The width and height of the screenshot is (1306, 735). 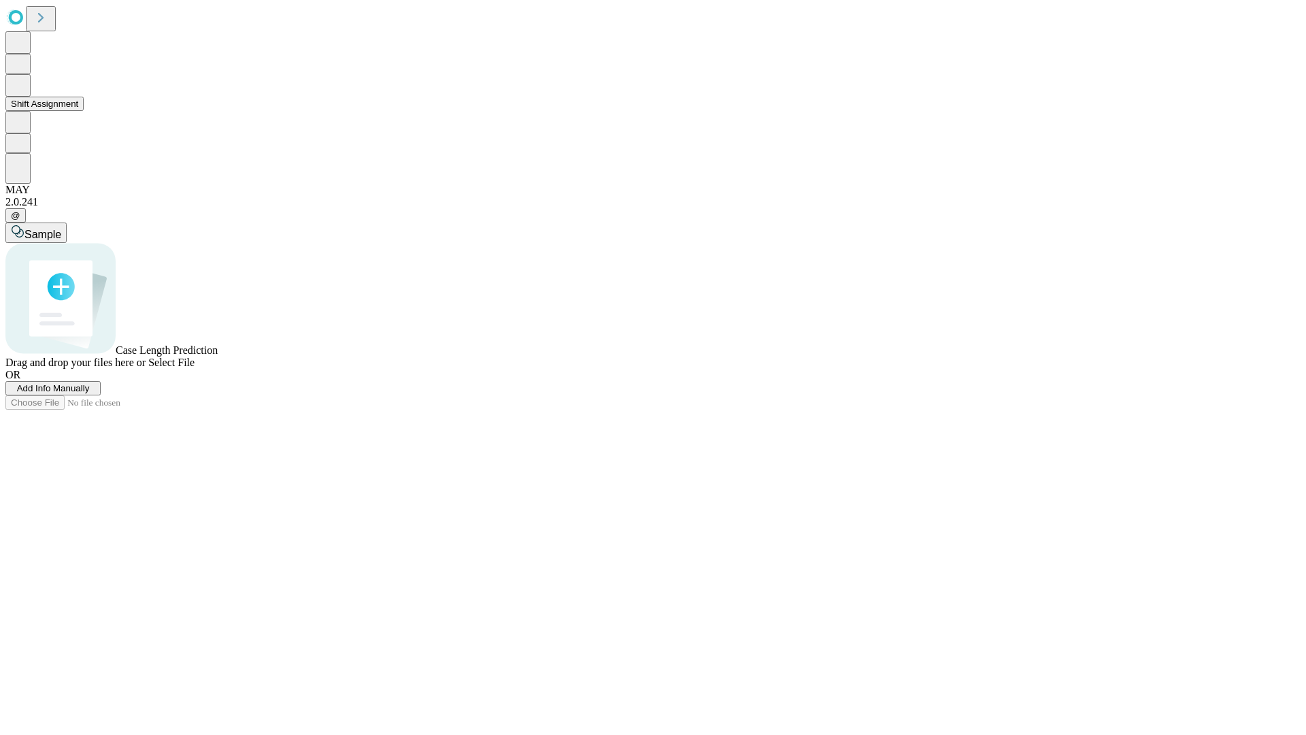 I want to click on span: Add Info Manually, so click(x=53, y=388).